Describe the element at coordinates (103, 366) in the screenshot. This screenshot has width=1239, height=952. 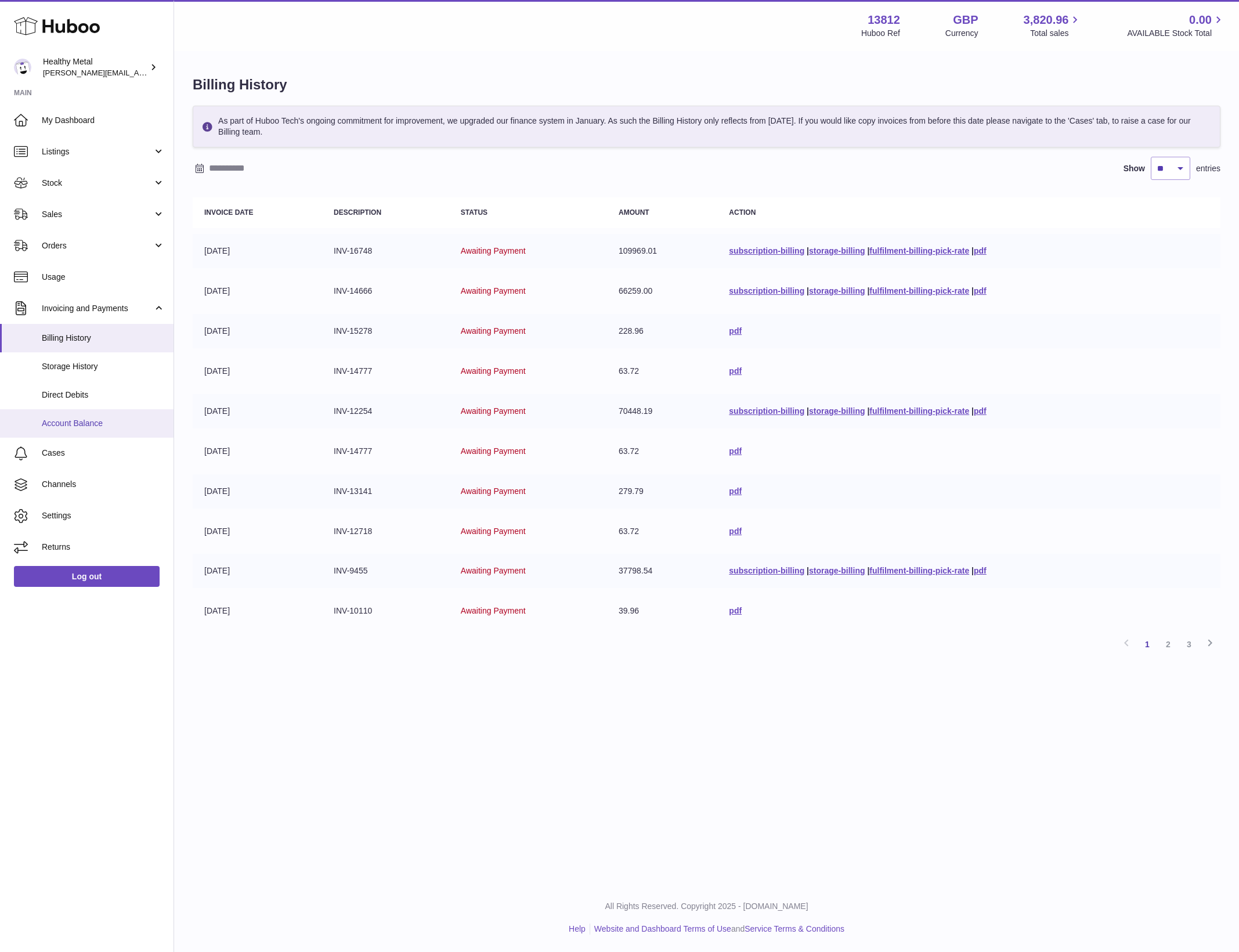
I see `span: Storage History` at that location.